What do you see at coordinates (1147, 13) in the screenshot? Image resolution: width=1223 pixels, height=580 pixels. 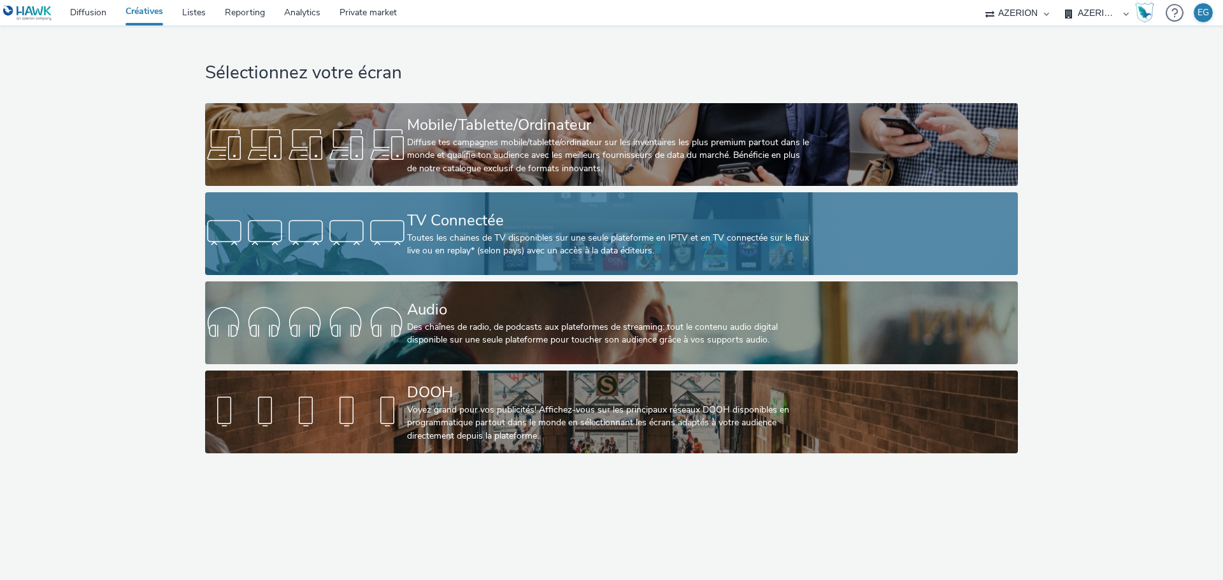 I see `a: Hawk Academy` at bounding box center [1147, 13].